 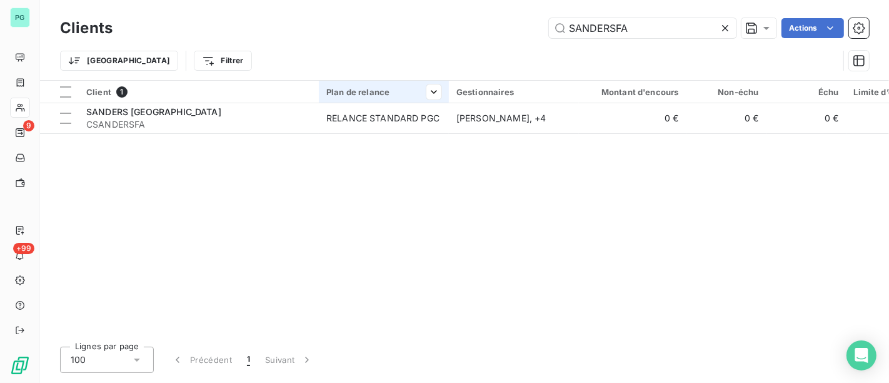 What do you see at coordinates (99, 92) in the screenshot?
I see `span: Client` at bounding box center [99, 92].